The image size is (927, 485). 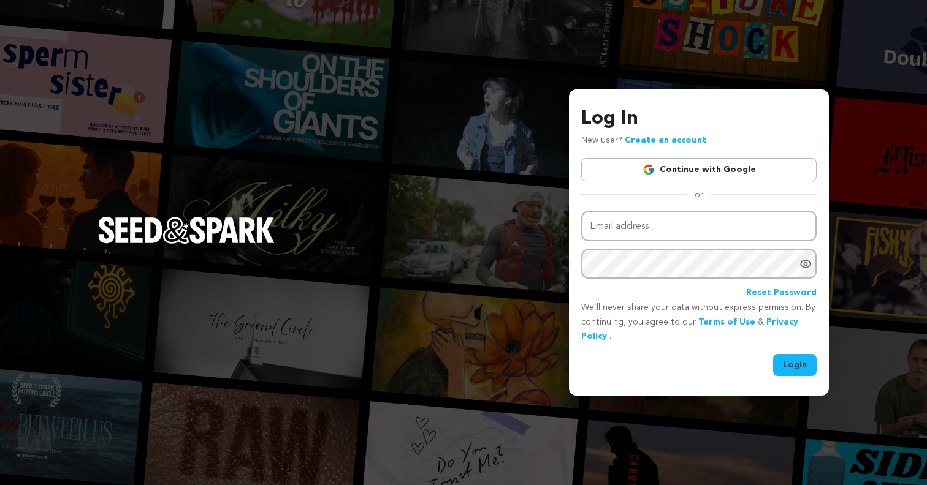 What do you see at coordinates (699, 226) in the screenshot?
I see `input: Email address` at bounding box center [699, 226].